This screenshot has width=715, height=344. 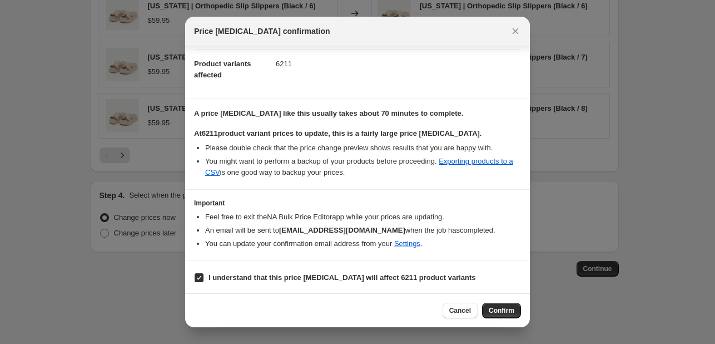 What do you see at coordinates (502, 310) in the screenshot?
I see `span: Confirm` at bounding box center [502, 310].